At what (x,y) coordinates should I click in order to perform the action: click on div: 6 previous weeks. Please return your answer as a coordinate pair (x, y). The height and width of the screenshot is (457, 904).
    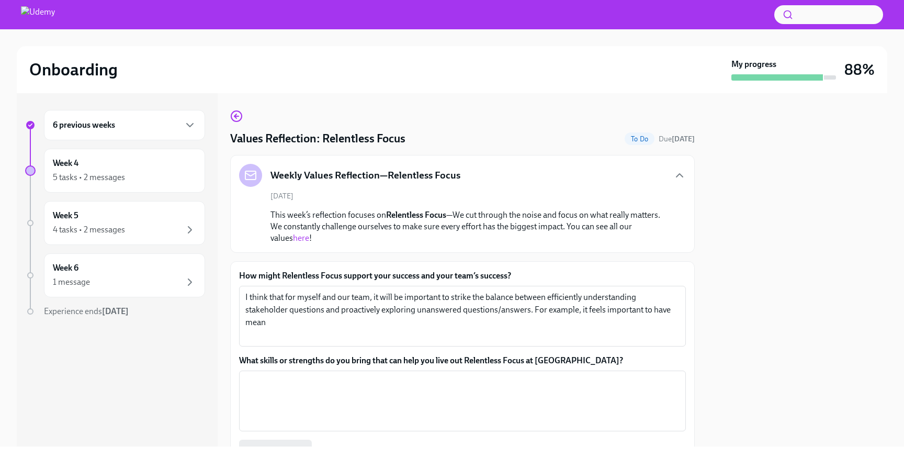
    Looking at the image, I should click on (125, 125).